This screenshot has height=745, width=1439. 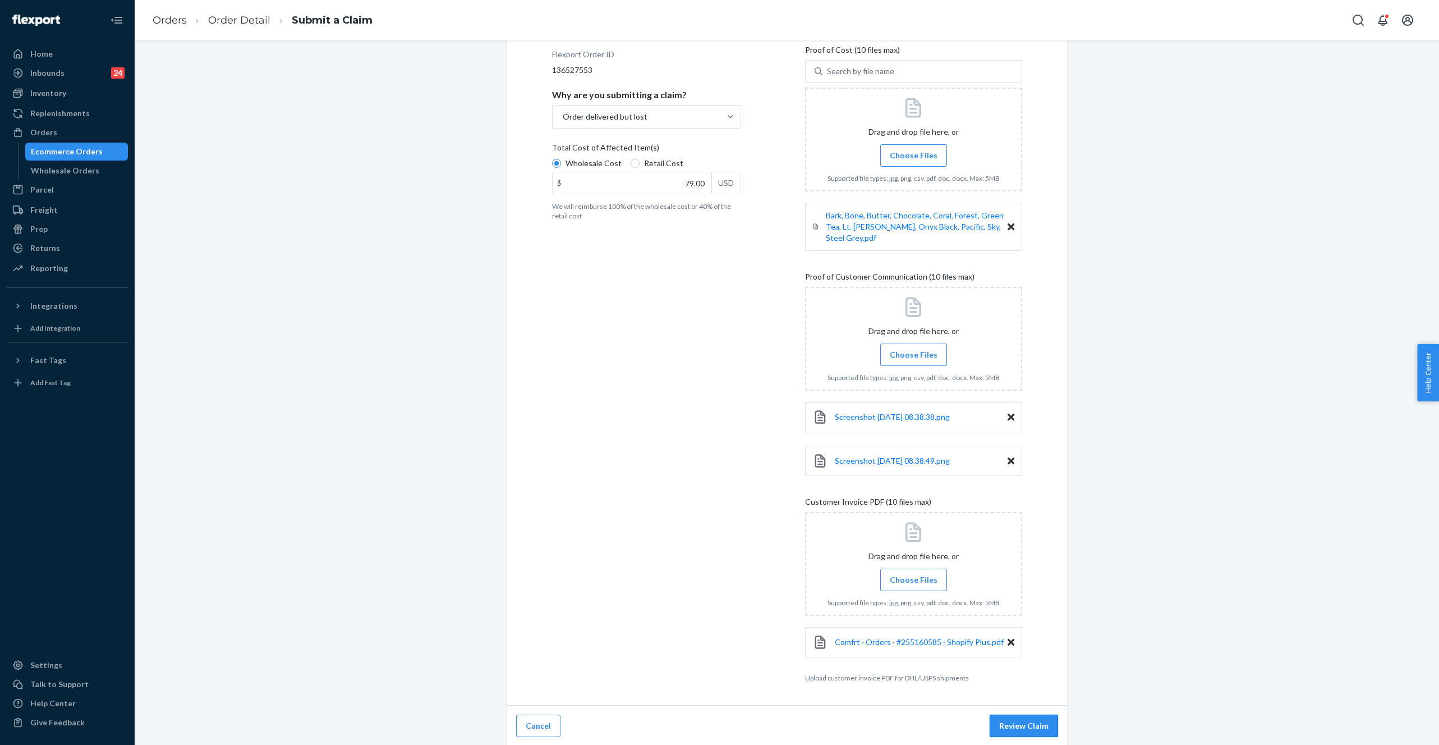 What do you see at coordinates (51, 382) in the screenshot?
I see `div: Add Fast Tag` at bounding box center [51, 382].